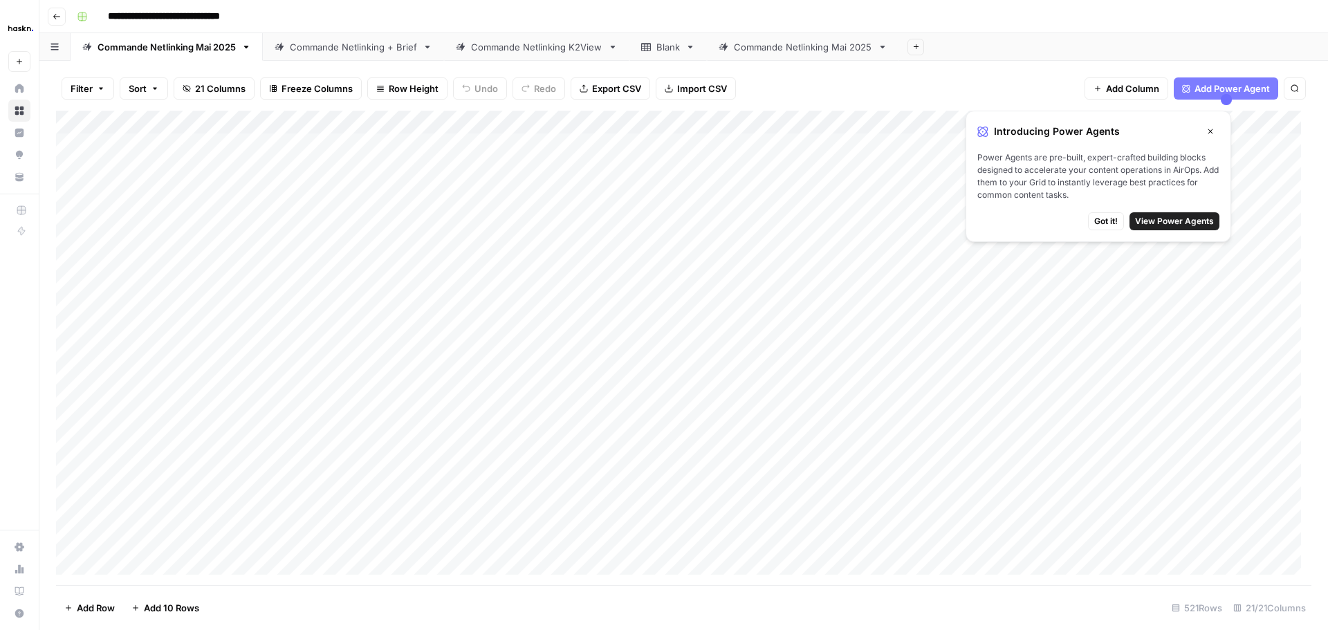  I want to click on button: Add Power Agent, so click(1225, 89).